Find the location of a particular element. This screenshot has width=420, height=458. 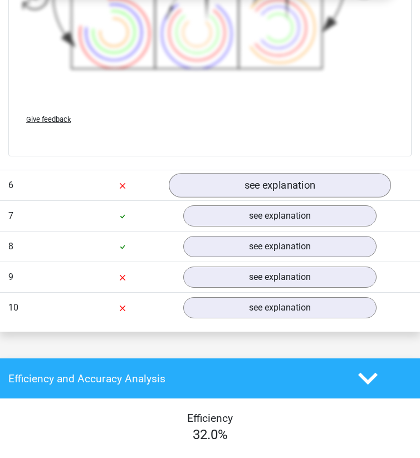

span: Give feedback is located at coordinates (48, 119).